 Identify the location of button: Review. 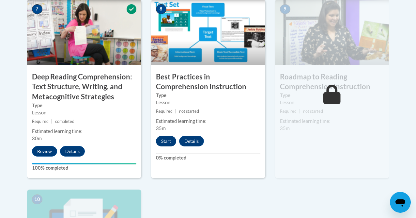
(44, 151).